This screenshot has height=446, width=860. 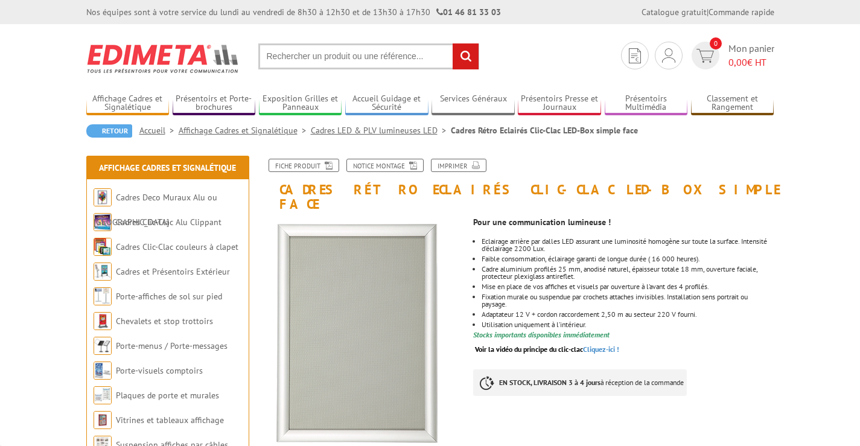 What do you see at coordinates (169, 296) in the screenshot?
I see `a: Porte-affiches de sol sur pied` at bounding box center [169, 296].